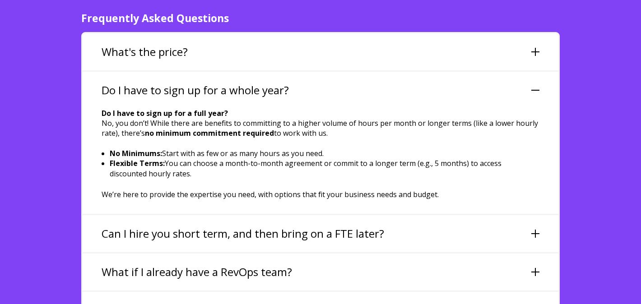  Describe the element at coordinates (243, 234) in the screenshot. I see `h3: Can I hire you short term, and then bring on a FTE later?` at that location.